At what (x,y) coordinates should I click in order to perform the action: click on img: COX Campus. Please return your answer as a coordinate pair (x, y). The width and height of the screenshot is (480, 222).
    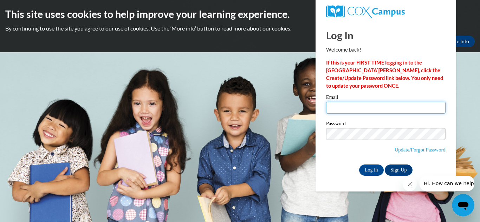
    Looking at the image, I should click on (365, 12).